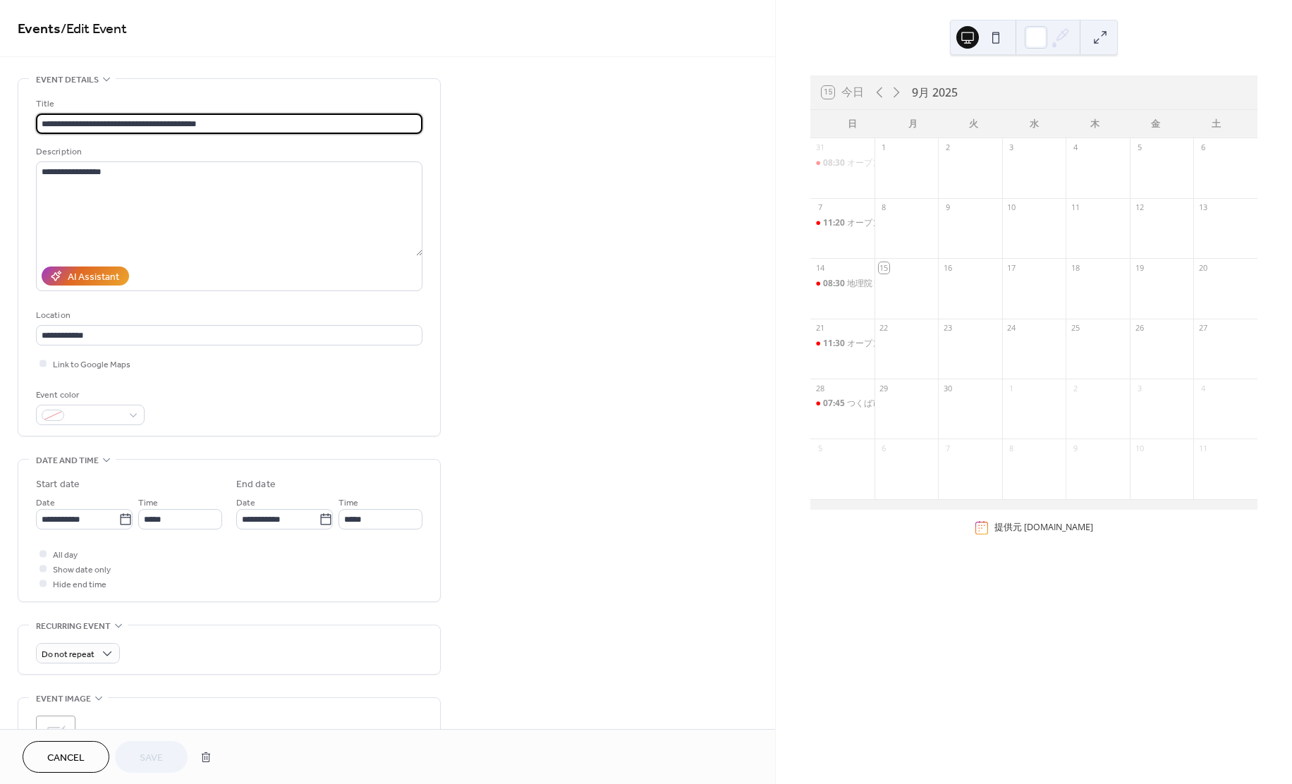  What do you see at coordinates (842, 223) in the screenshot?
I see `div: オープン戦 vs みーあい様` at bounding box center [842, 223].